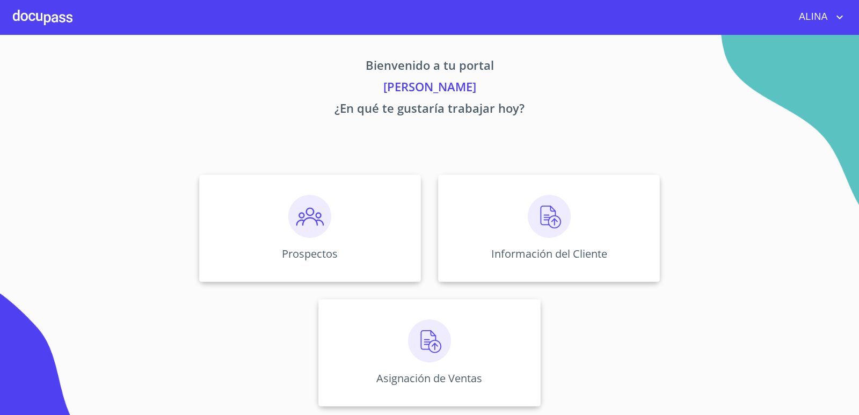 Image resolution: width=859 pixels, height=415 pixels. I want to click on p: Información del Cliente, so click(549, 253).